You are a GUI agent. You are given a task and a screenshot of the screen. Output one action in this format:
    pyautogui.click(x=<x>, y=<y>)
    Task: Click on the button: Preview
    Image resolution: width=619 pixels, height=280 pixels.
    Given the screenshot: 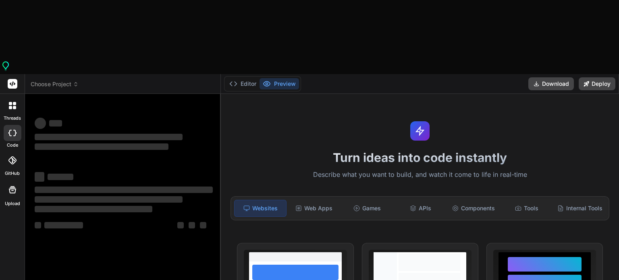 What is the action you would take?
    pyautogui.click(x=279, y=84)
    